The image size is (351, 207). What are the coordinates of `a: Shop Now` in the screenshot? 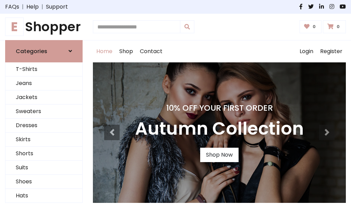 It's located at (219, 155).